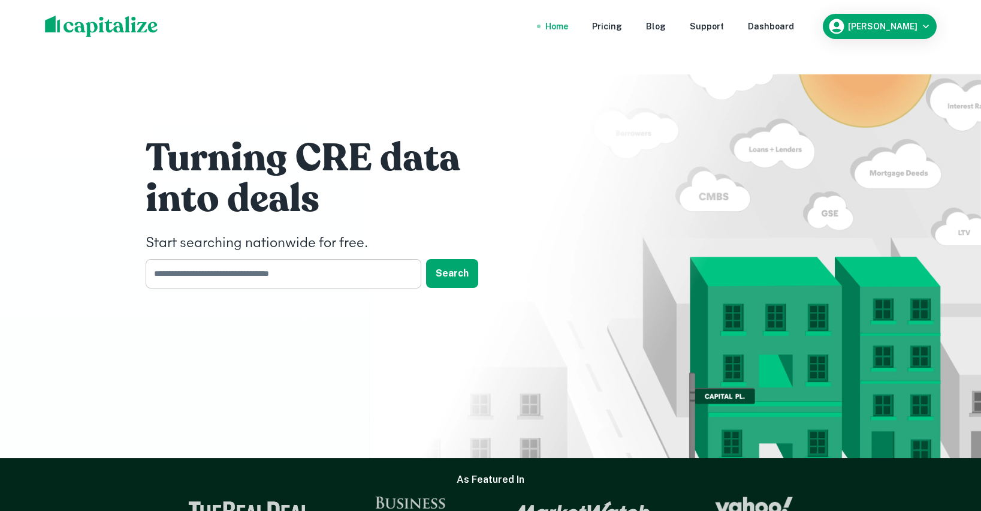 The image size is (981, 511). What do you see at coordinates (656, 26) in the screenshot?
I see `a: Blog` at bounding box center [656, 26].